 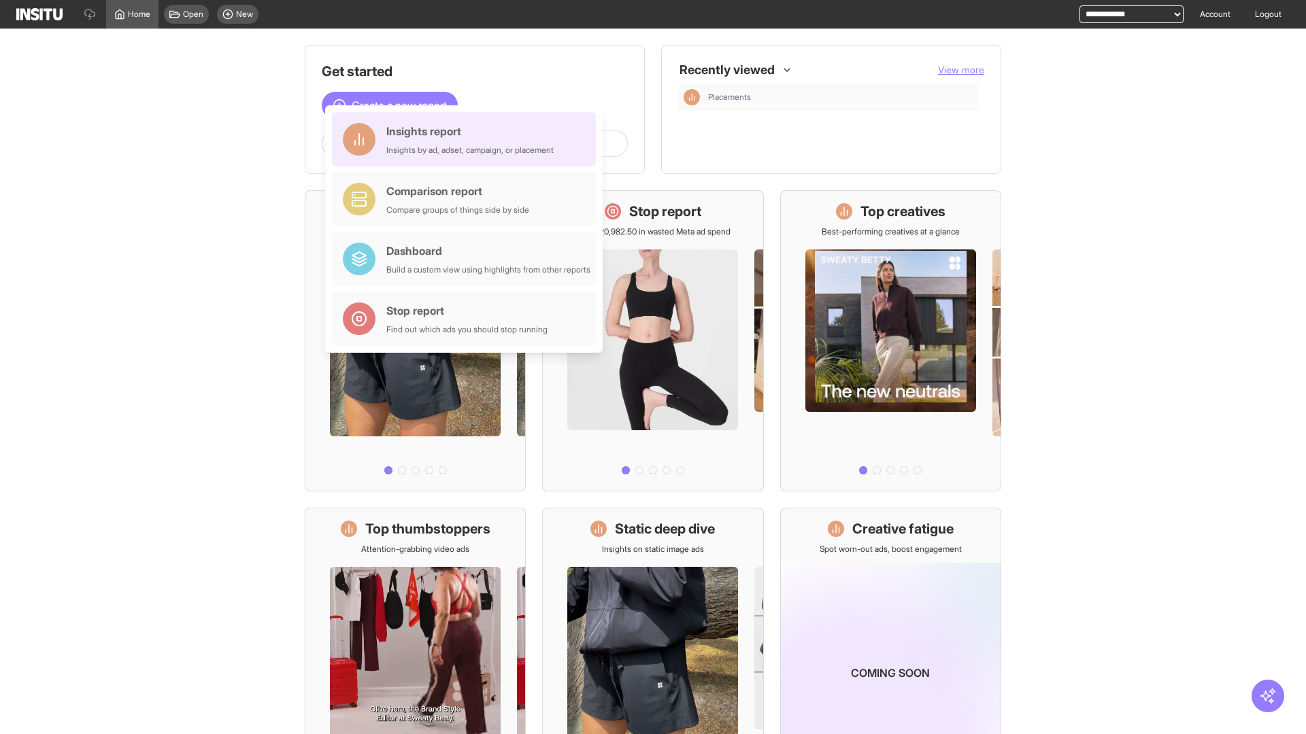 What do you see at coordinates (458, 191) in the screenshot?
I see `div: Comparison report` at bounding box center [458, 191].